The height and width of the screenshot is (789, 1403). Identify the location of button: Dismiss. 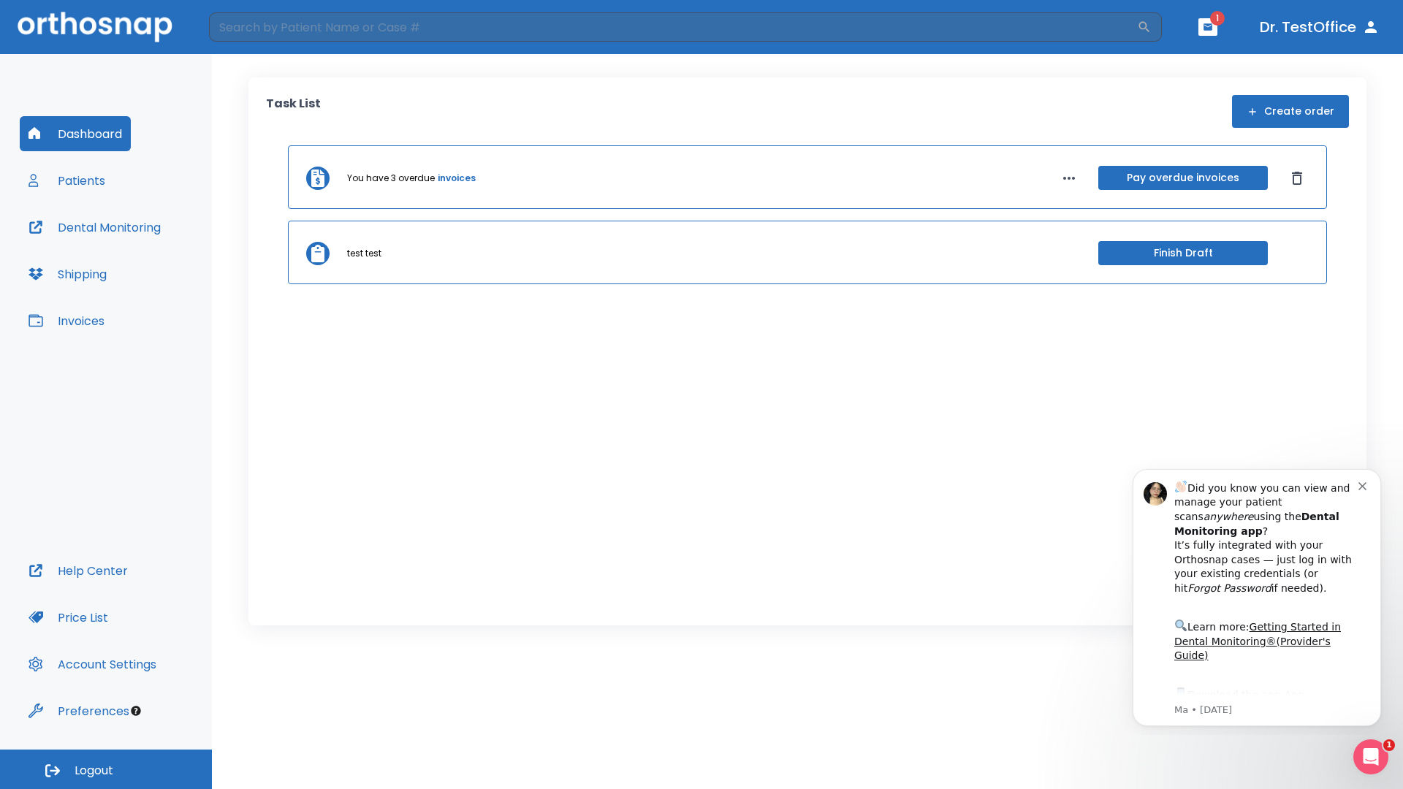
(1297, 178).